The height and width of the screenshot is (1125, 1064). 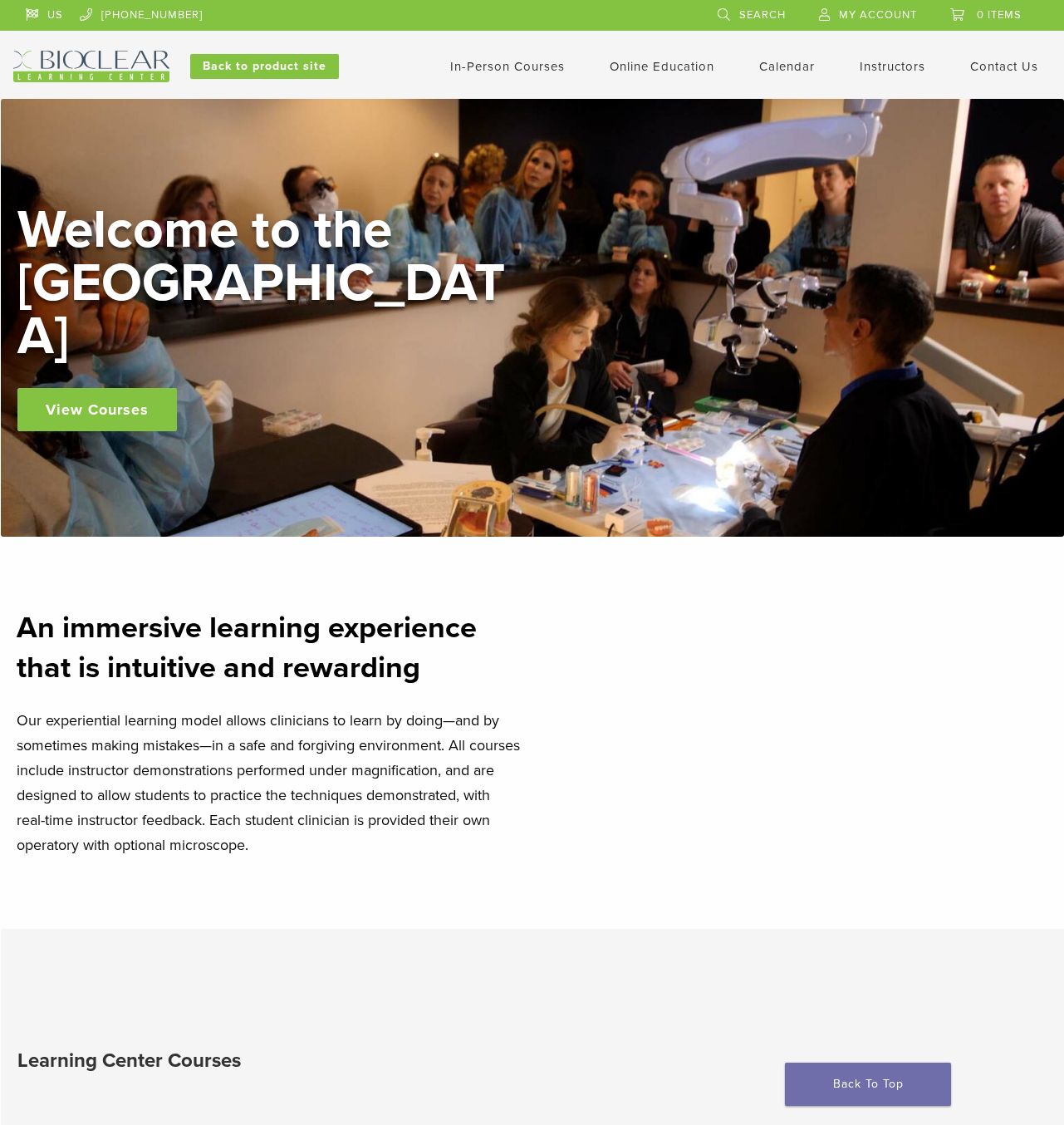 I want to click on a: Back To Top, so click(x=869, y=1084).